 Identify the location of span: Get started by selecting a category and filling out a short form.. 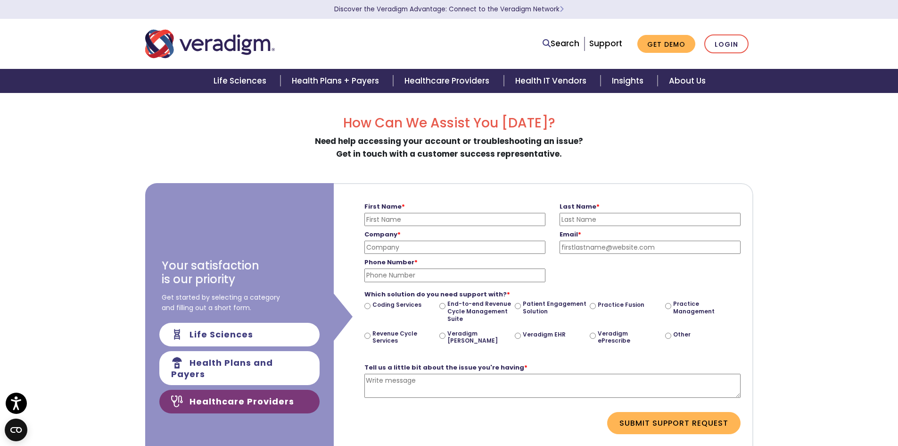
(221, 302).